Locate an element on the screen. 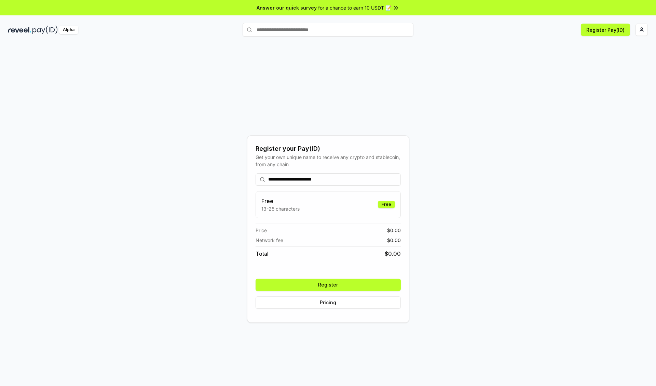  img: pay_id is located at coordinates (45, 30).